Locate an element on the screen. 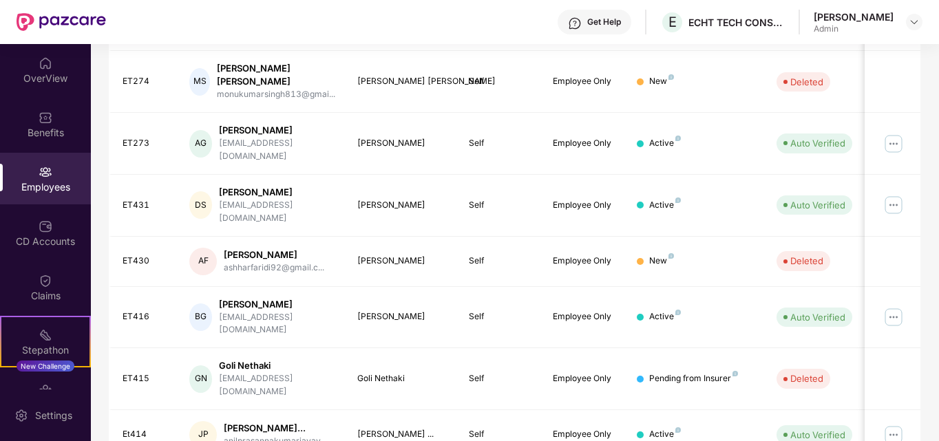 This screenshot has width=939, height=441. div: Stepathon is located at coordinates (45, 351).